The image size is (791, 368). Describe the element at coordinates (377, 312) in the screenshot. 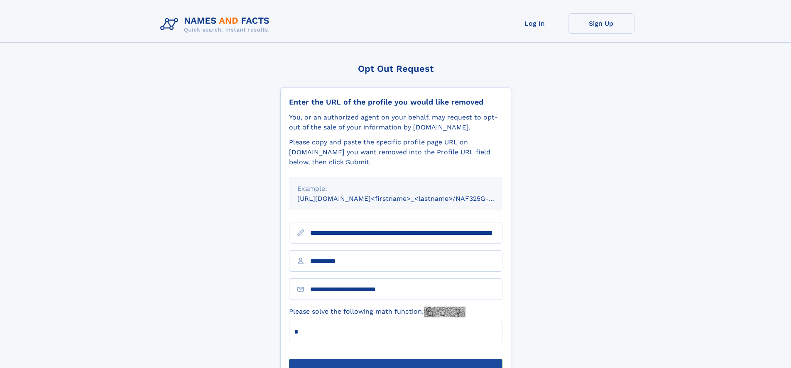

I see `label: Please solve the following math function:` at that location.